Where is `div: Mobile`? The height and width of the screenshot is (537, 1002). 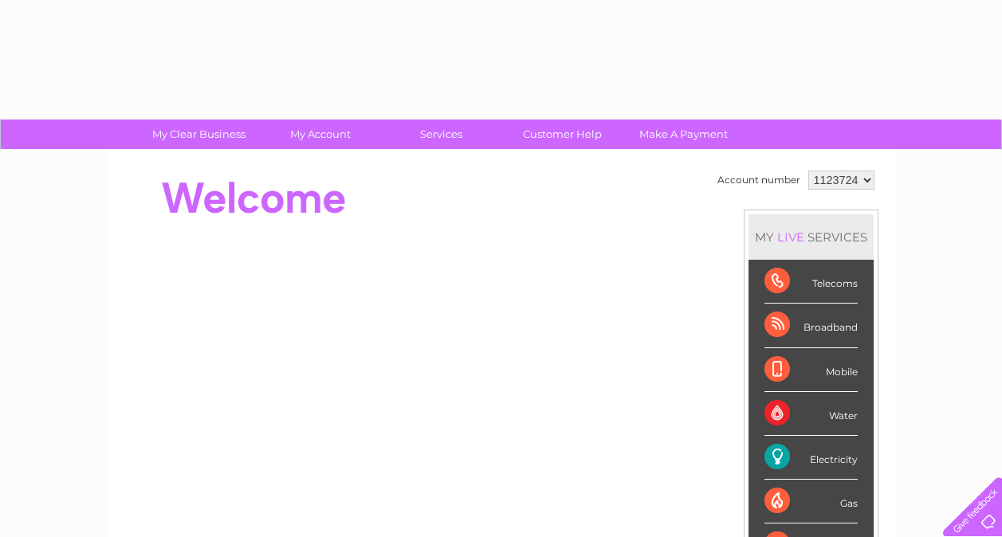
div: Mobile is located at coordinates (811, 370).